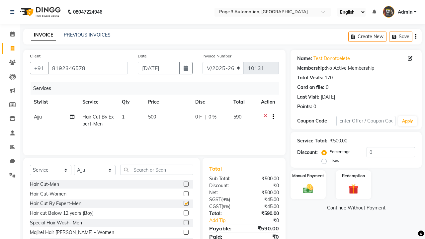 This screenshot has height=239, width=425. What do you see at coordinates (227, 221) in the screenshot?
I see `a: Add Tip` at bounding box center [227, 221].